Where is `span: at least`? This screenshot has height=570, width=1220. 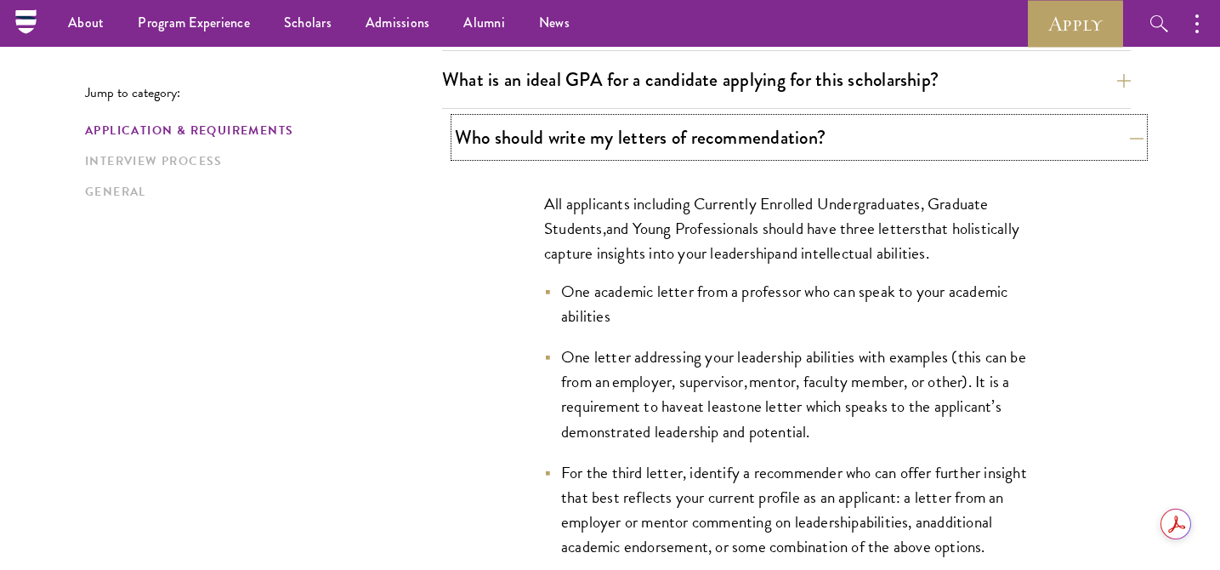 span: at least is located at coordinates (715, 406).